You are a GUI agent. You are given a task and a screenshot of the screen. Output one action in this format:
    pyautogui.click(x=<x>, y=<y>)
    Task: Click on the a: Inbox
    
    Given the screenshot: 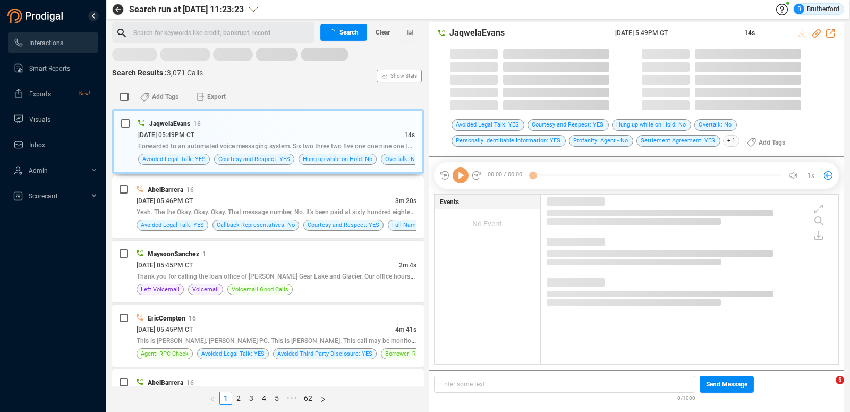 What is the action you would take?
    pyautogui.click(x=52, y=144)
    